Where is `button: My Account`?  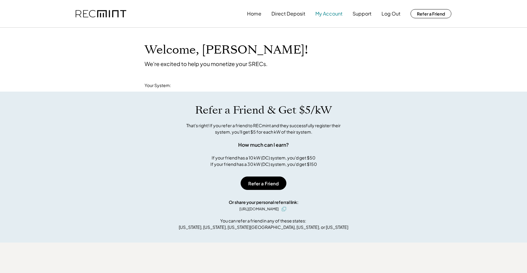
button: My Account is located at coordinates (328, 14).